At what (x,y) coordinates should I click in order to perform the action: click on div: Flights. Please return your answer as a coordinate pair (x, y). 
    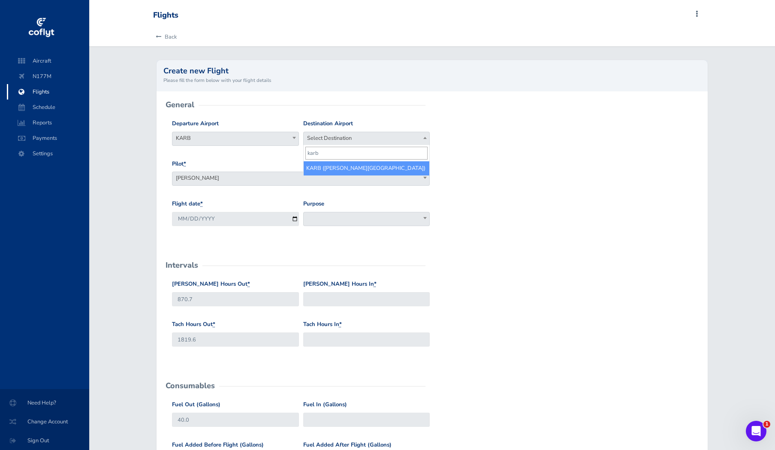
    Looking at the image, I should click on (166, 15).